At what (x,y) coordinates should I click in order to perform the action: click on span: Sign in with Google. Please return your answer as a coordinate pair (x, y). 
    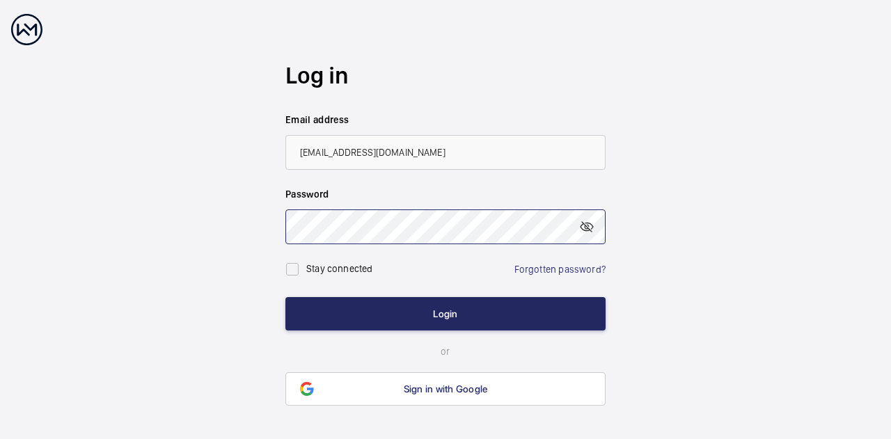
    Looking at the image, I should click on (446, 389).